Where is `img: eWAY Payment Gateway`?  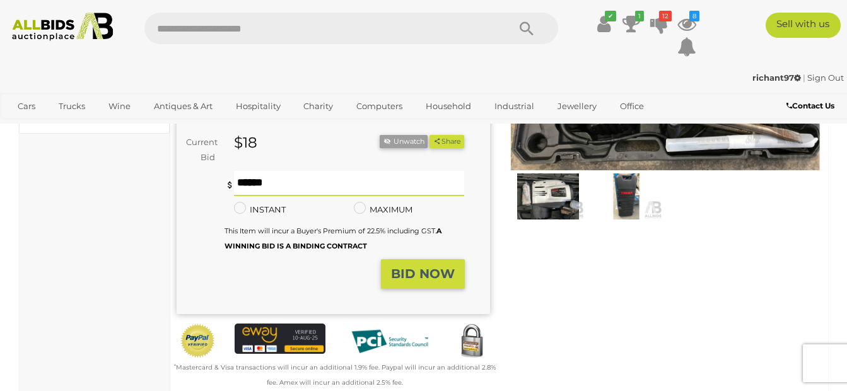 img: eWAY Payment Gateway is located at coordinates (280, 338).